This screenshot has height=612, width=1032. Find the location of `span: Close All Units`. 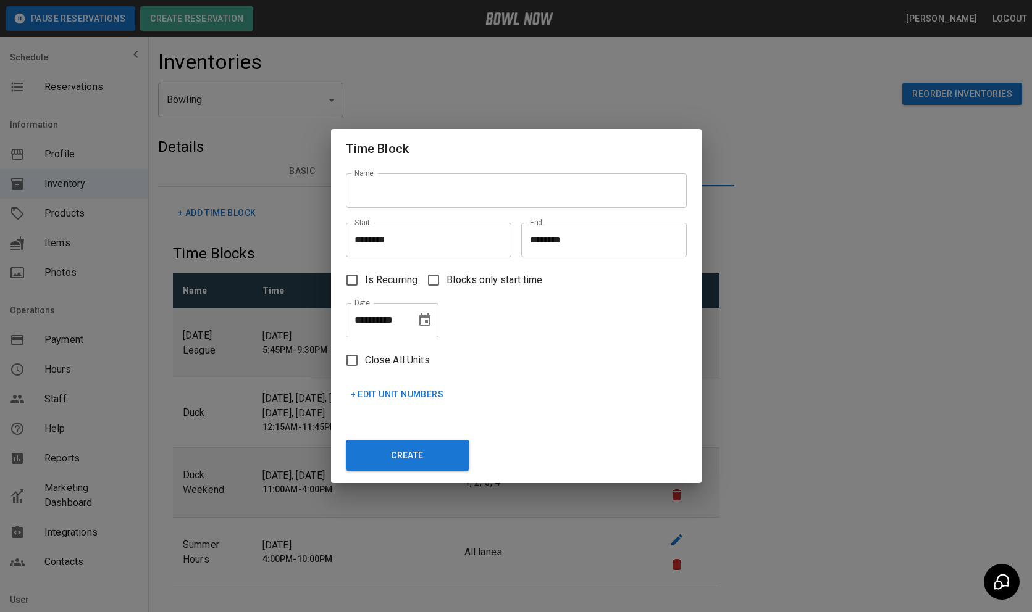

span: Close All Units is located at coordinates (397, 361).